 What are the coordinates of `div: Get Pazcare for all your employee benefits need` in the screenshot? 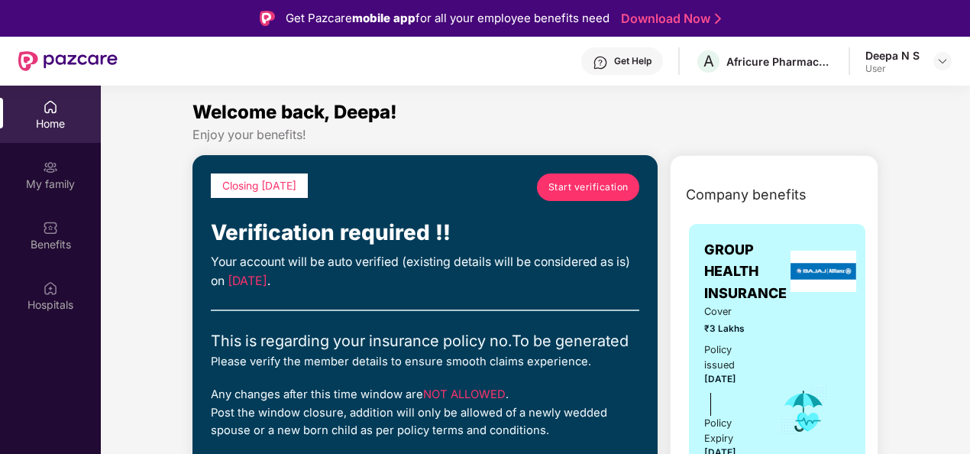 It's located at (448, 18).